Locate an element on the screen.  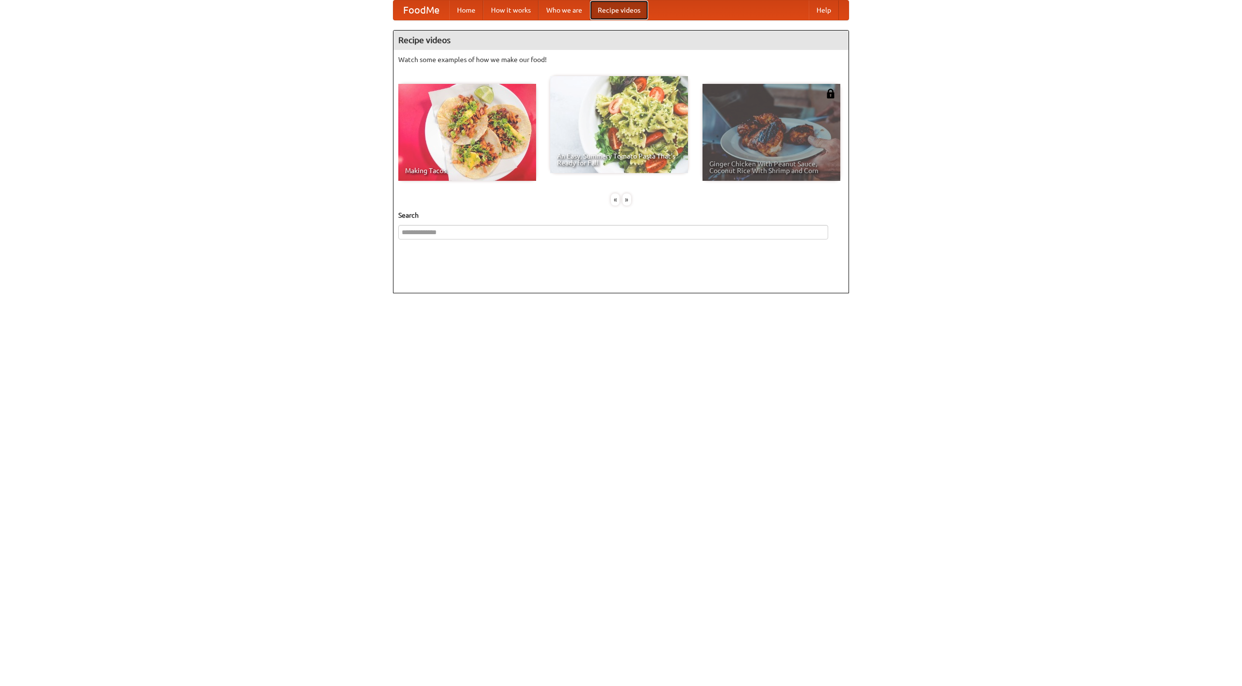
a: Help is located at coordinates (824, 10).